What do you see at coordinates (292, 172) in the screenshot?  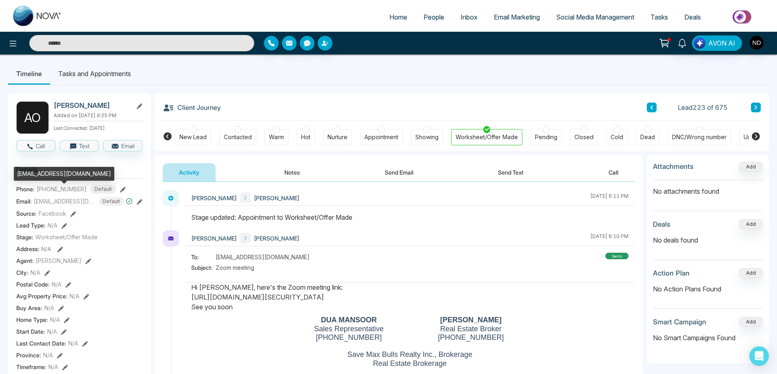 I see `button: Notes` at bounding box center [292, 172].